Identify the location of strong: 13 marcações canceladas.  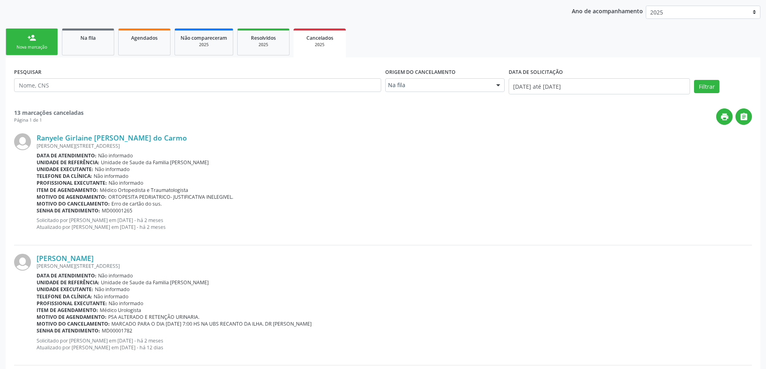
(49, 113).